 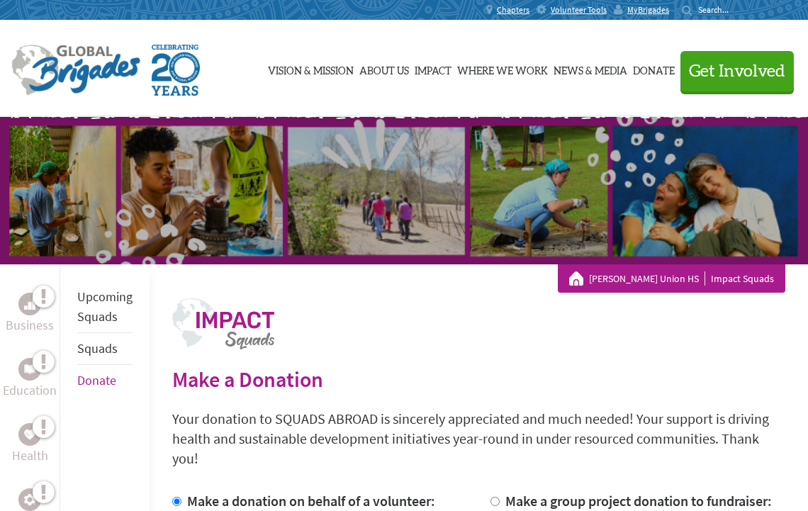 I want to click on a: EducationEducation, so click(x=30, y=379).